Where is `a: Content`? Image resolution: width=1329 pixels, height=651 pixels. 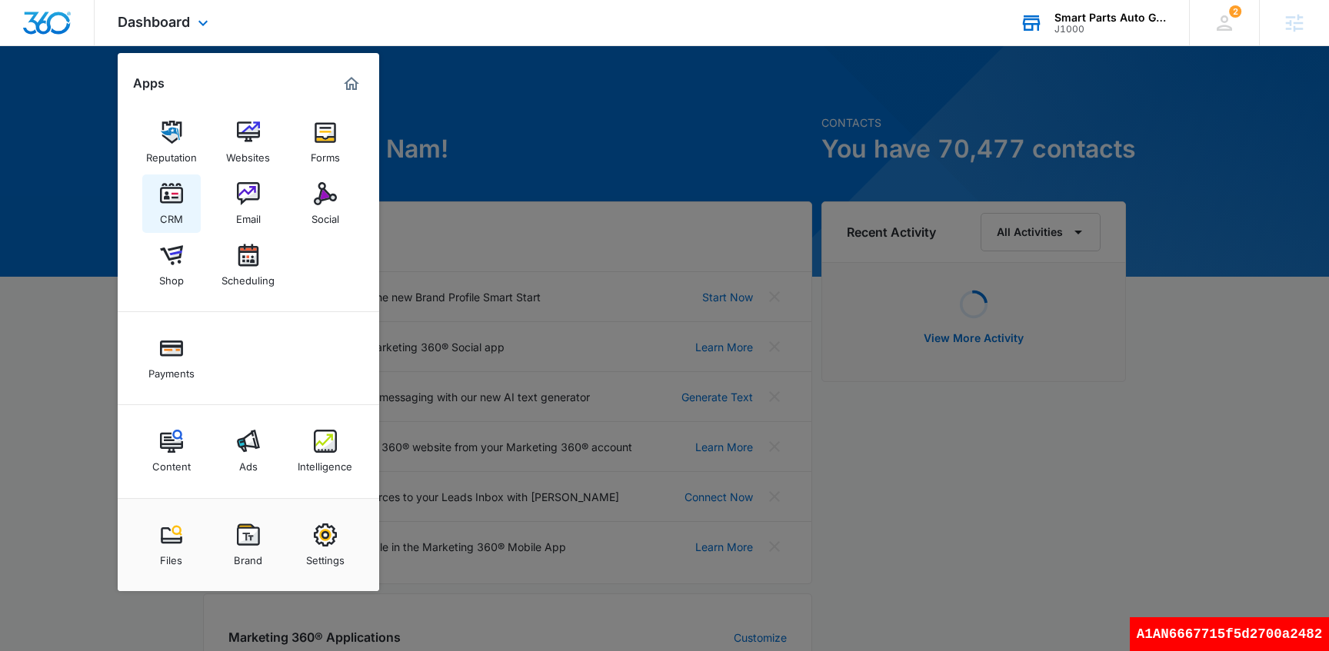
a: Content is located at coordinates (171, 451).